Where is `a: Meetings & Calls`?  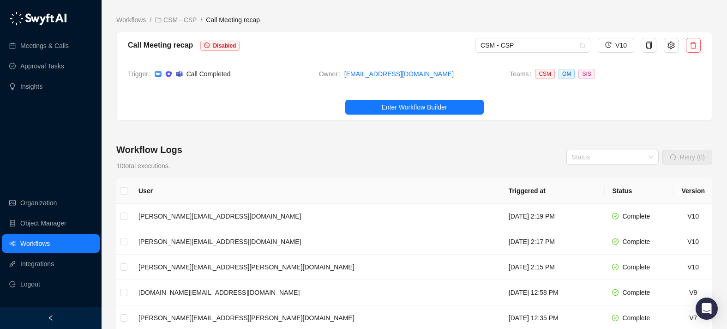 a: Meetings & Calls is located at coordinates (44, 46).